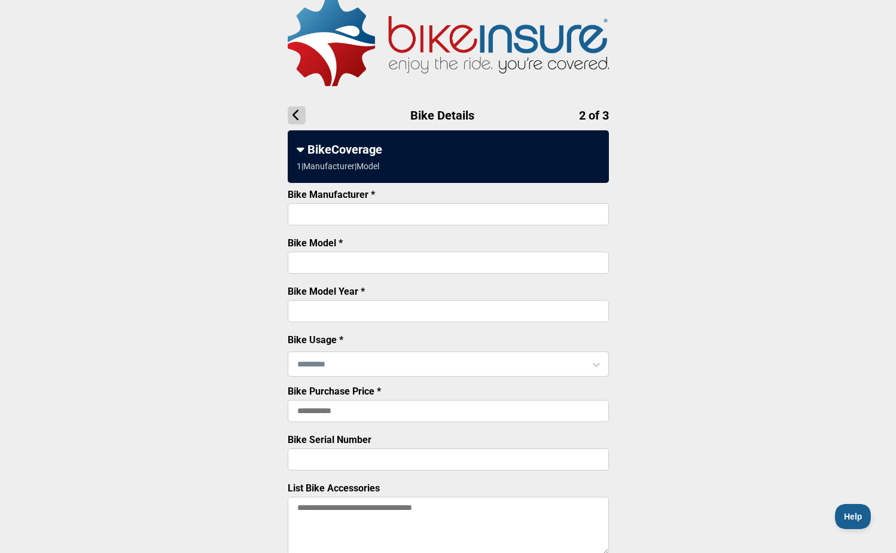 This screenshot has height=553, width=896. I want to click on label: List Bike Accessories, so click(334, 488).